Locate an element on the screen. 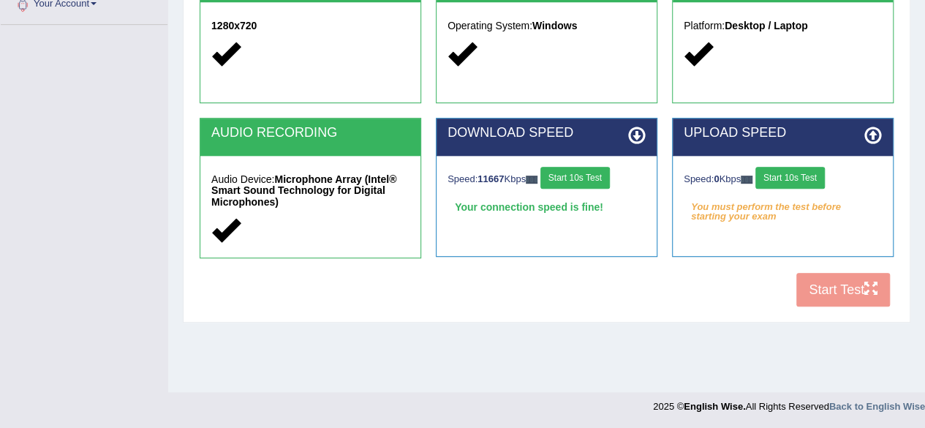 The height and width of the screenshot is (428, 925). h5: Platform: is located at coordinates (782, 26).